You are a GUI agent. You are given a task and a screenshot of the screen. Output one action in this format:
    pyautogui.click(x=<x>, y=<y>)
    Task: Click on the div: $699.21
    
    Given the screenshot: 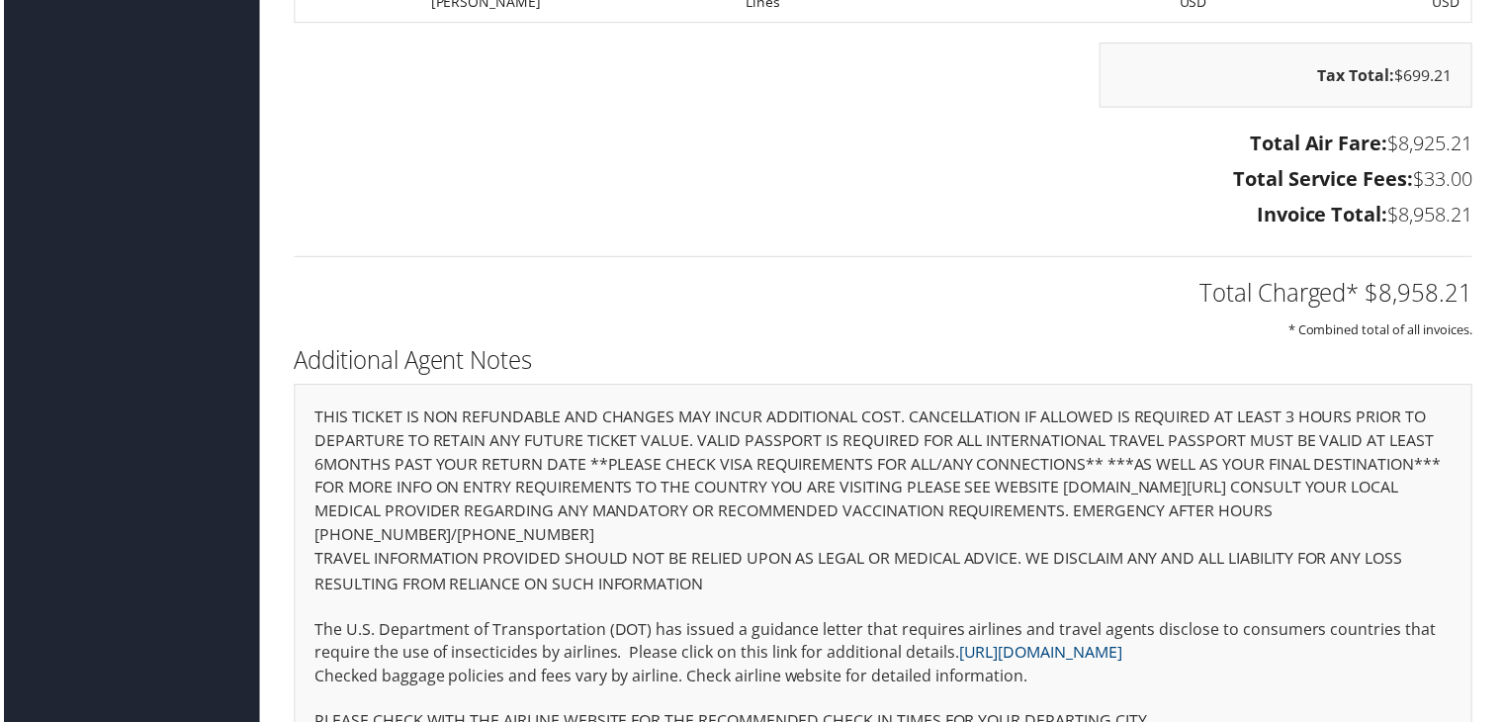 What is the action you would take?
    pyautogui.click(x=1288, y=75)
    